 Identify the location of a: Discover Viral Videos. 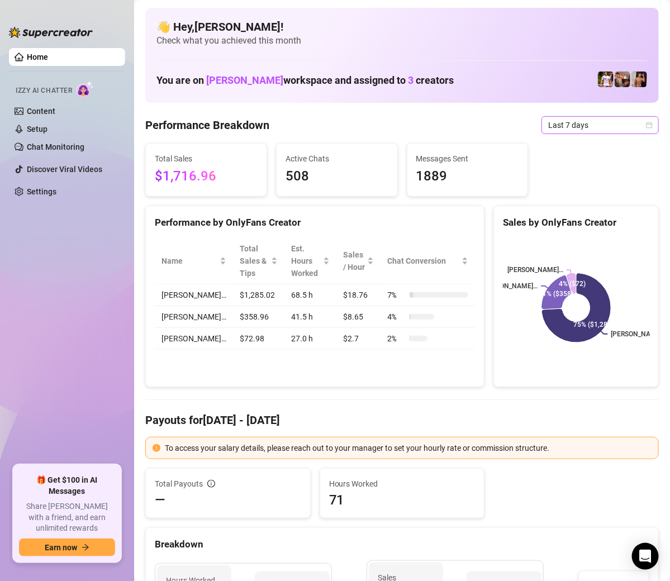
(64, 169).